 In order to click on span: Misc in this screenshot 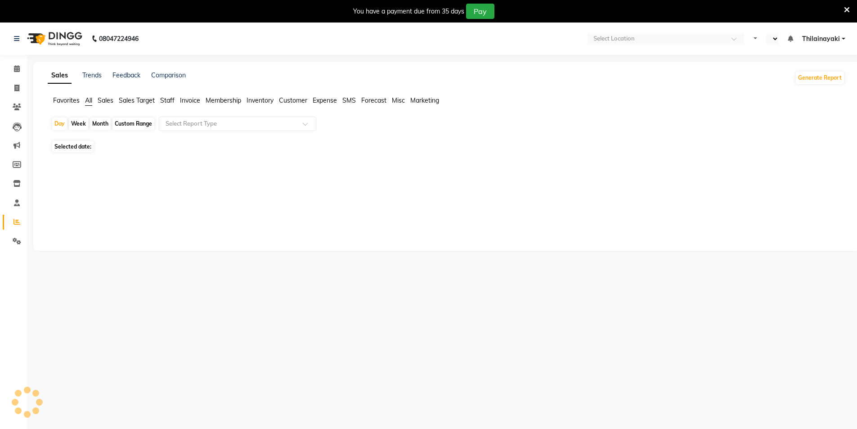, I will do `click(398, 100)`.